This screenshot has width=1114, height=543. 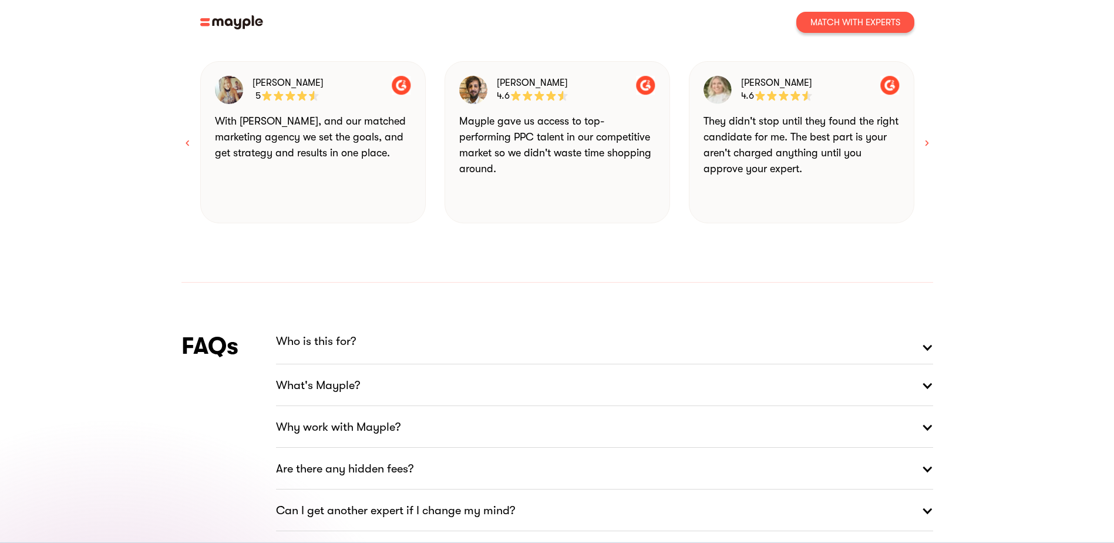 I want to click on h4: FAQs, so click(x=210, y=346).